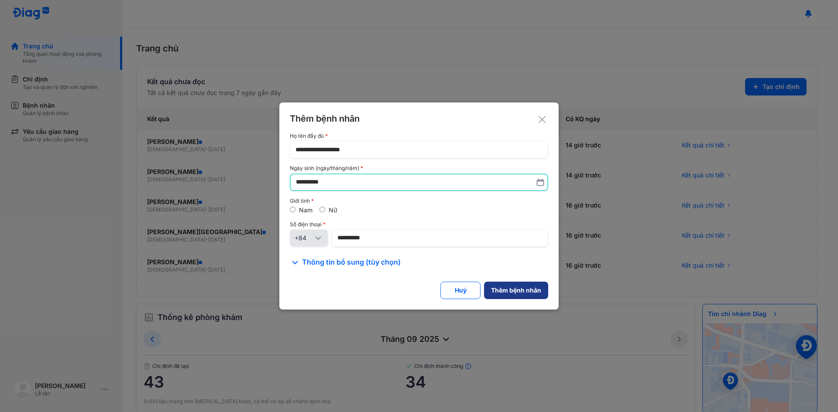 The width and height of the screenshot is (838, 412). What do you see at coordinates (304, 238) in the screenshot?
I see `div: +84` at bounding box center [304, 238].